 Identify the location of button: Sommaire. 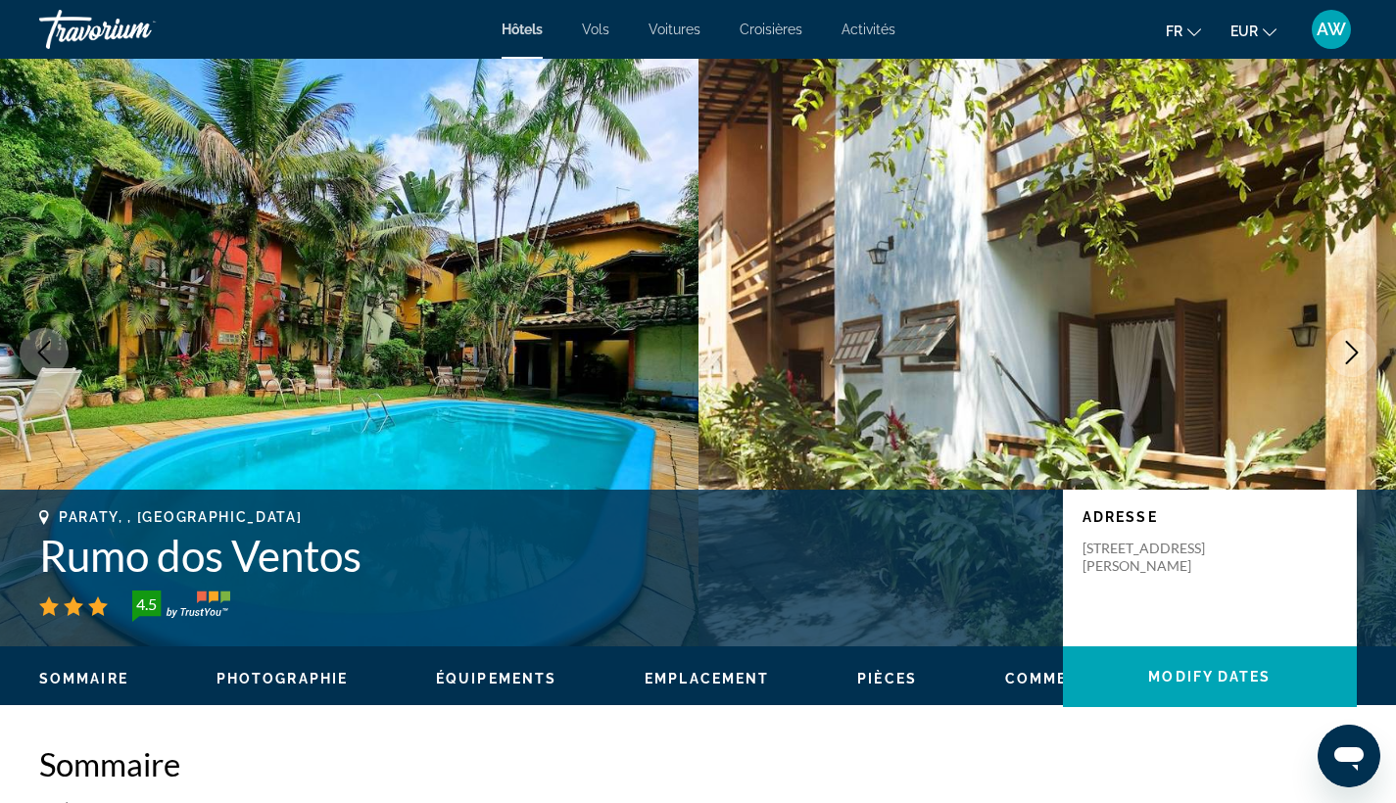
(83, 679).